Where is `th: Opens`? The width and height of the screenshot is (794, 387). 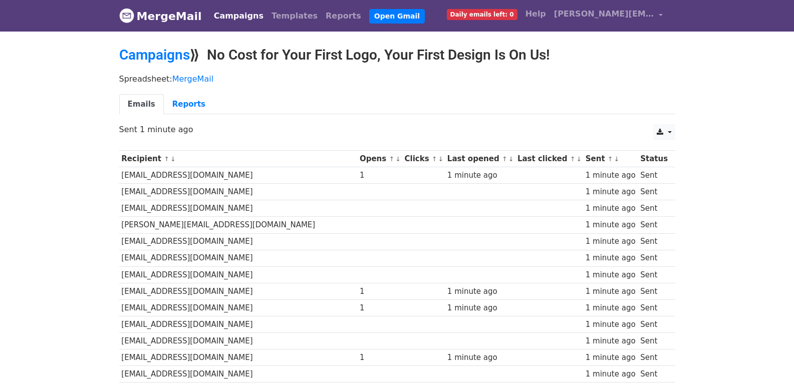 th: Opens is located at coordinates (380, 159).